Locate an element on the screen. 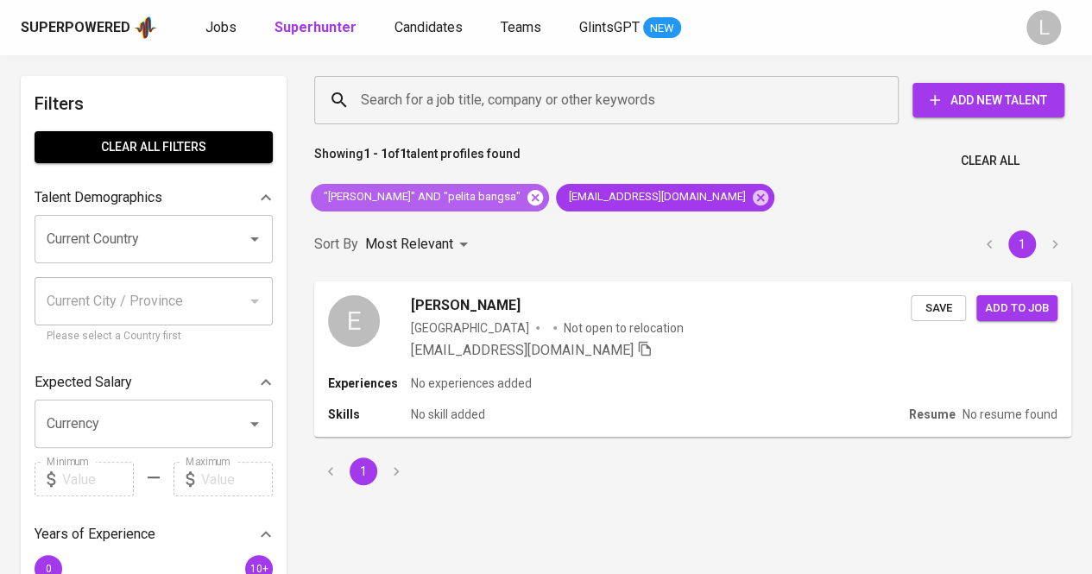 The width and height of the screenshot is (1092, 574). span: Clear All is located at coordinates (990, 161).